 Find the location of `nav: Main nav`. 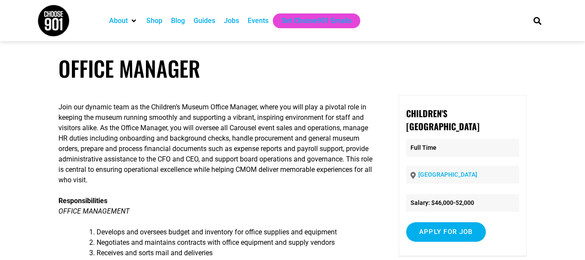

nav: Main nav is located at coordinates (312, 21).